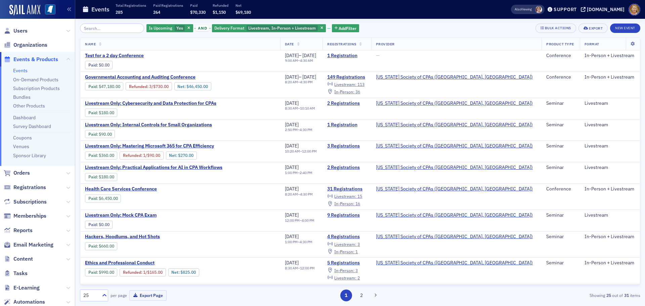 The width and height of the screenshot is (645, 306). I want to click on div: Showing out of items, so click(549, 295).